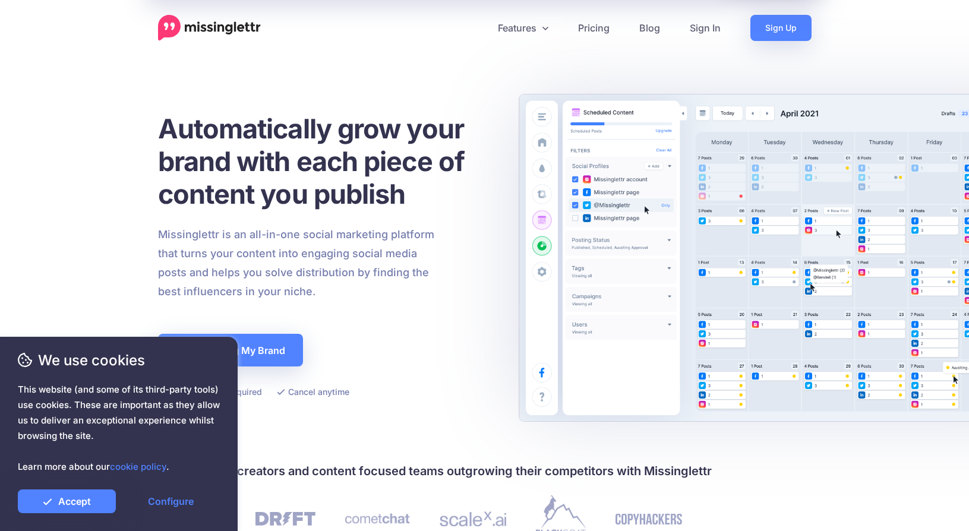  What do you see at coordinates (171, 502) in the screenshot?
I see `a: Configure` at bounding box center [171, 502].